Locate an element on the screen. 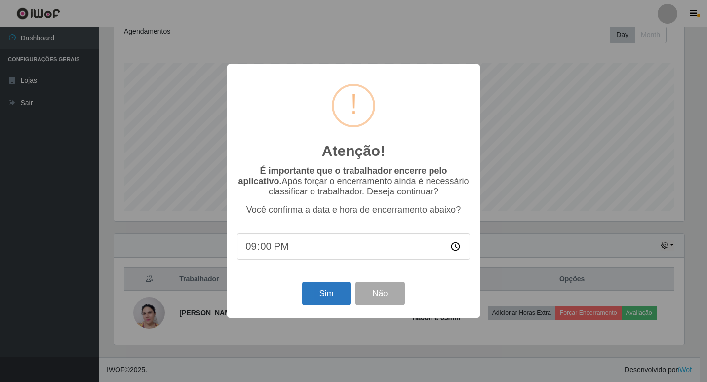 Image resolution: width=707 pixels, height=382 pixels. b: É importante que o trabalhador encerre pelo aplicativo. is located at coordinates (342, 176).